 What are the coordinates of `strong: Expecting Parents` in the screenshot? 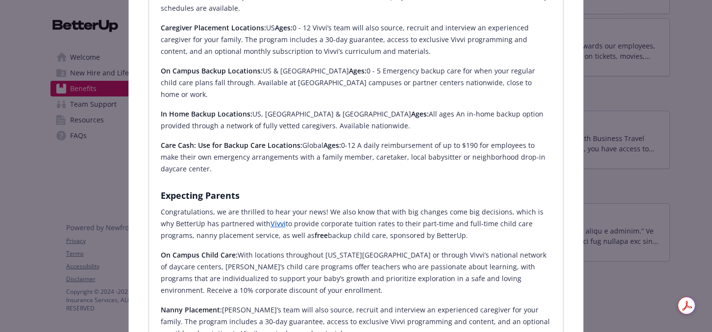 It's located at (200, 196).